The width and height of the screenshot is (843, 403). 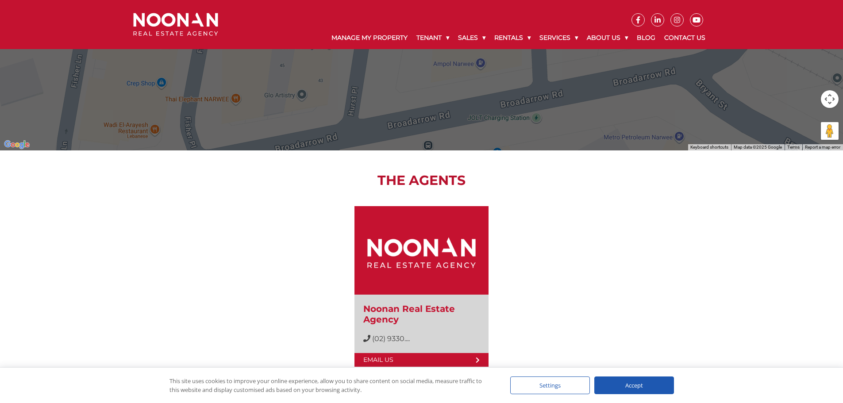 I want to click on button: Drag Pegman onto the map to open Street View, so click(x=830, y=131).